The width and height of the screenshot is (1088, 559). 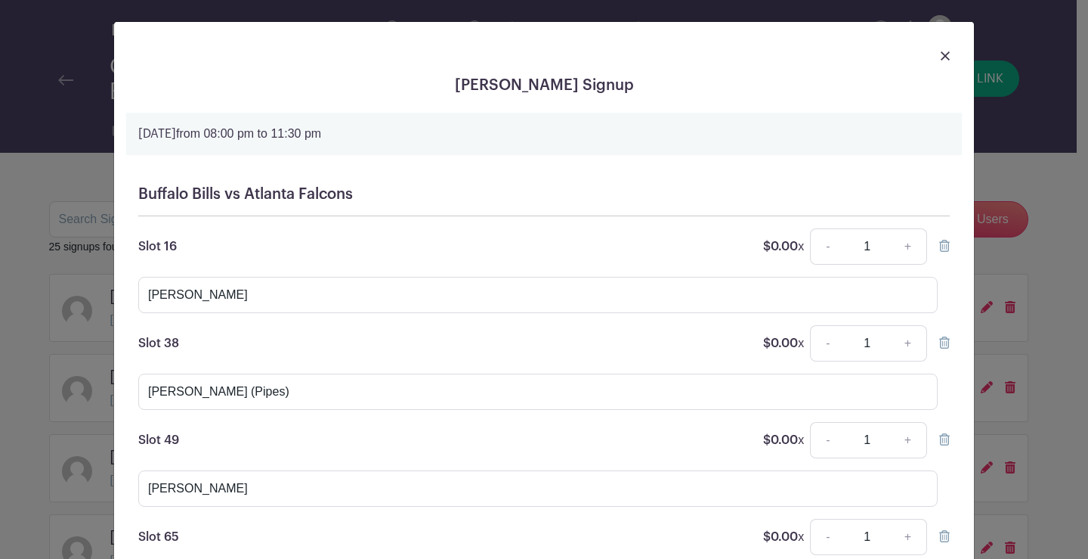 What do you see at coordinates (157, 246) in the screenshot?
I see `p: Slot 16` at bounding box center [157, 246].